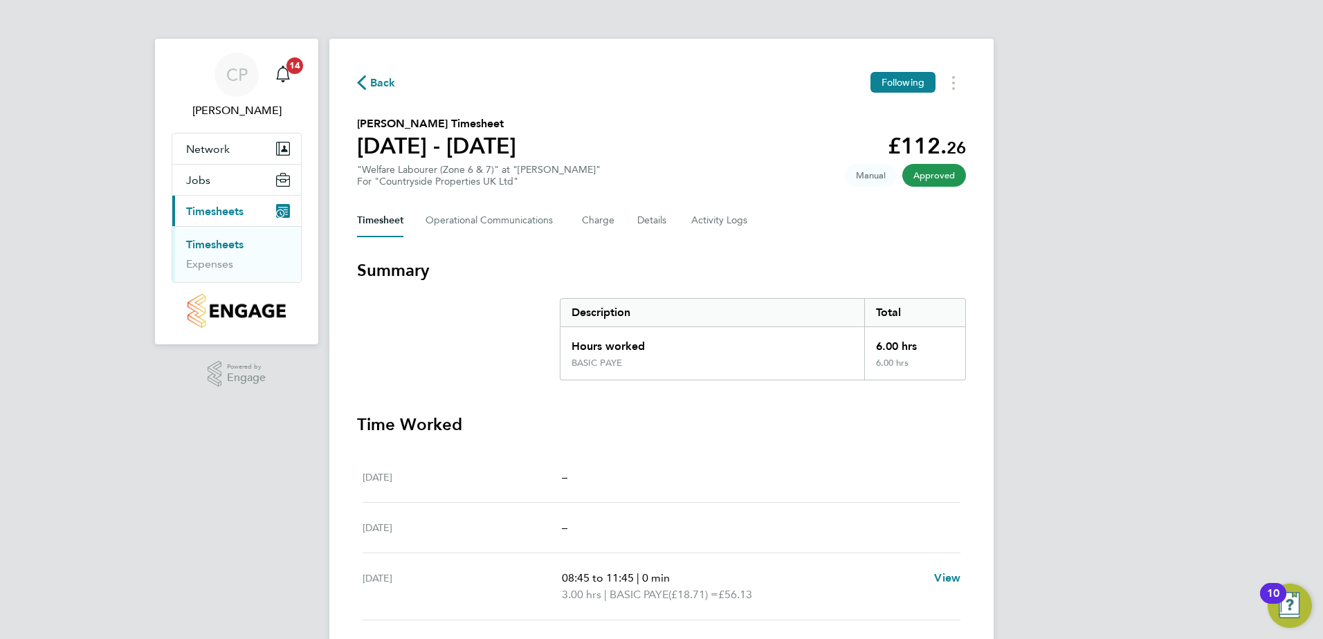  Describe the element at coordinates (661, 425) in the screenshot. I see `h3: Time Worked` at that location.